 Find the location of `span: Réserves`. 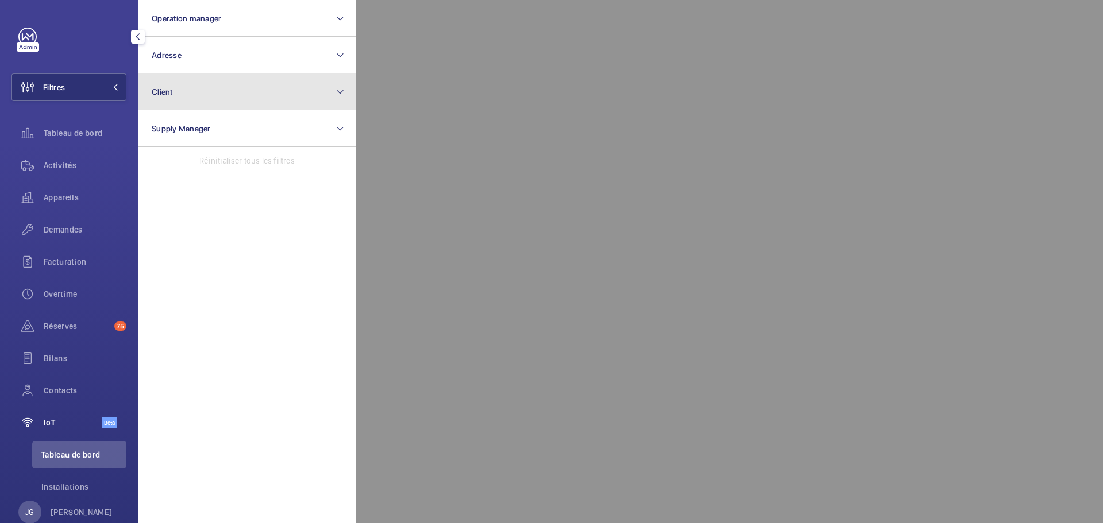

span: Réserves is located at coordinates (76, 326).